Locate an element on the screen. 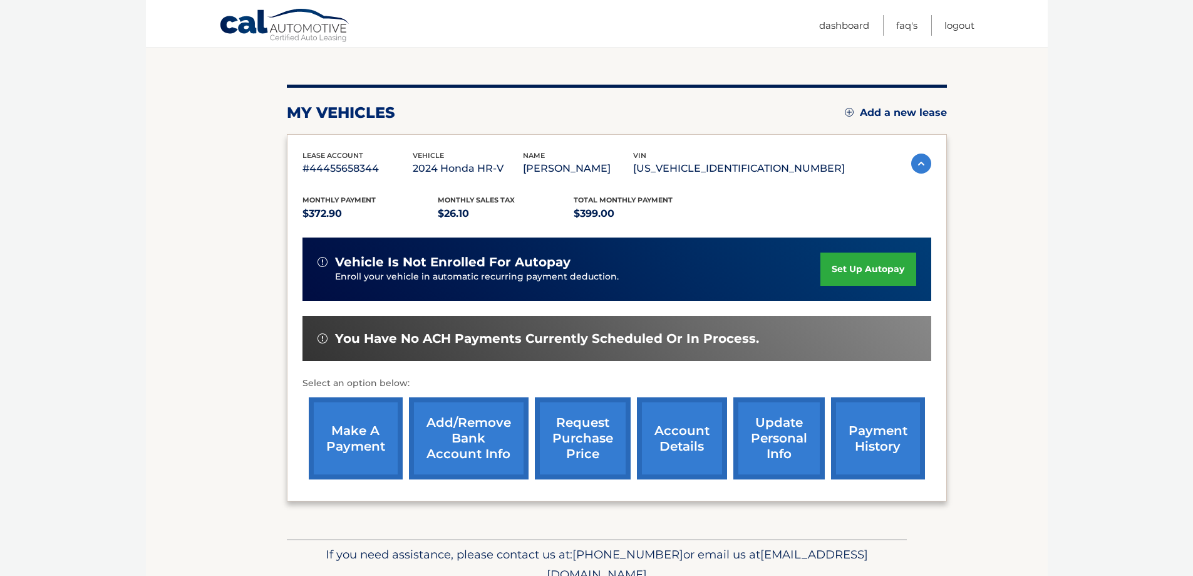 This screenshot has height=576, width=1193. a: FAQ's is located at coordinates (907, 25).